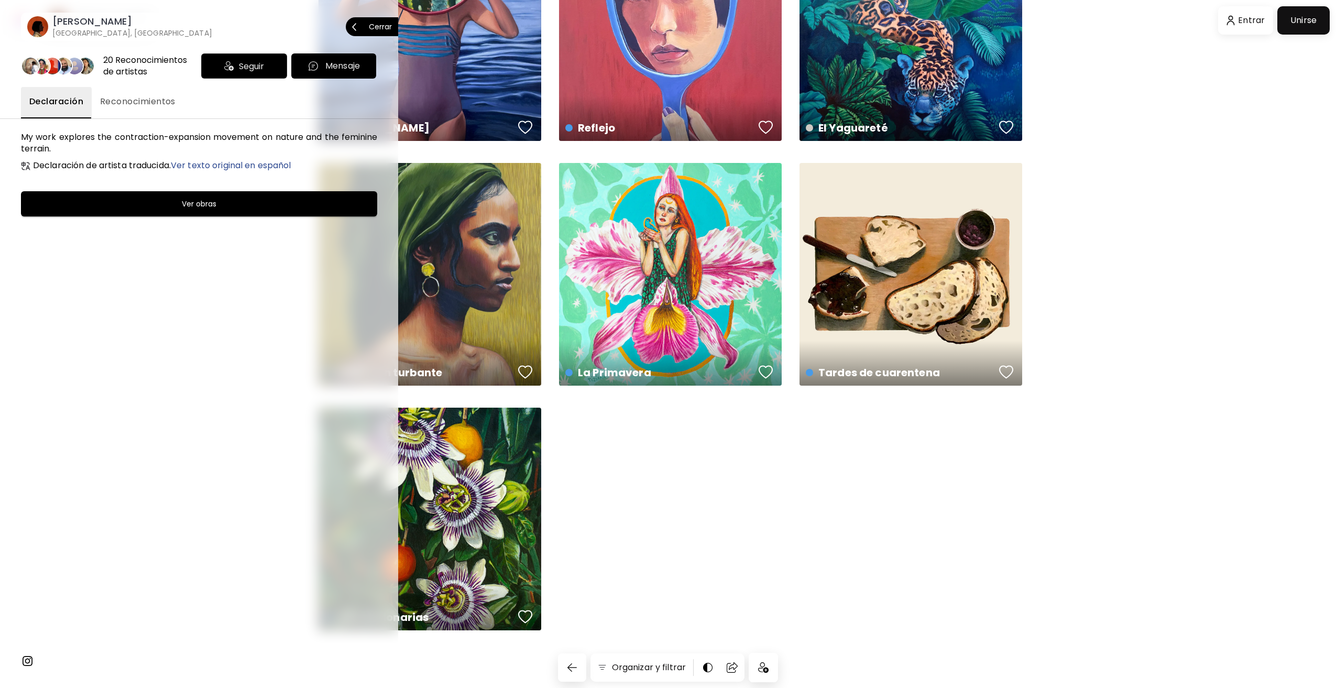 The width and height of the screenshot is (1336, 688). Describe the element at coordinates (343, 66) in the screenshot. I see `p: Mensaje` at that location.